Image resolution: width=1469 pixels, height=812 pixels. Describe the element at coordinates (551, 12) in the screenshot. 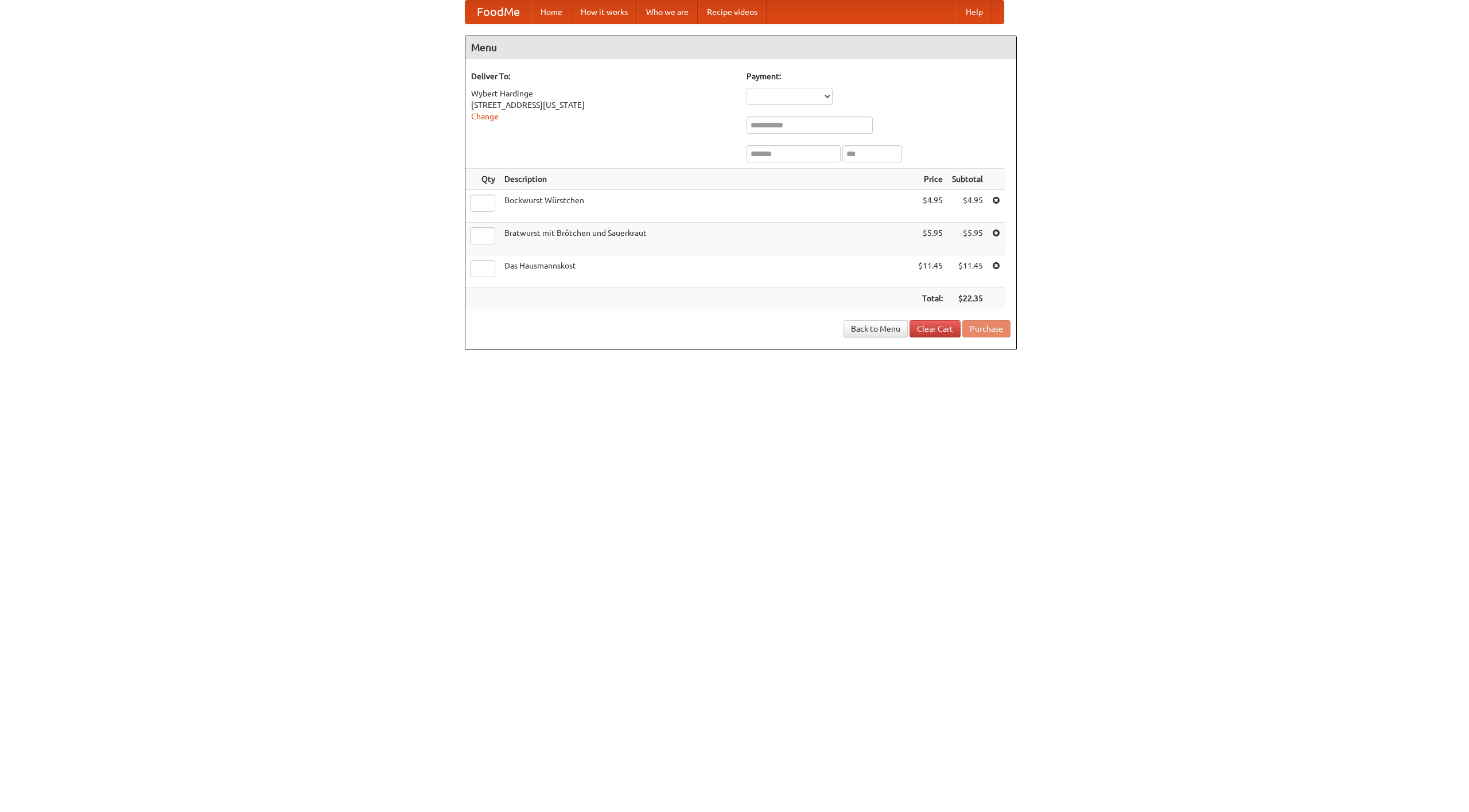

I see `a: Home` at that location.